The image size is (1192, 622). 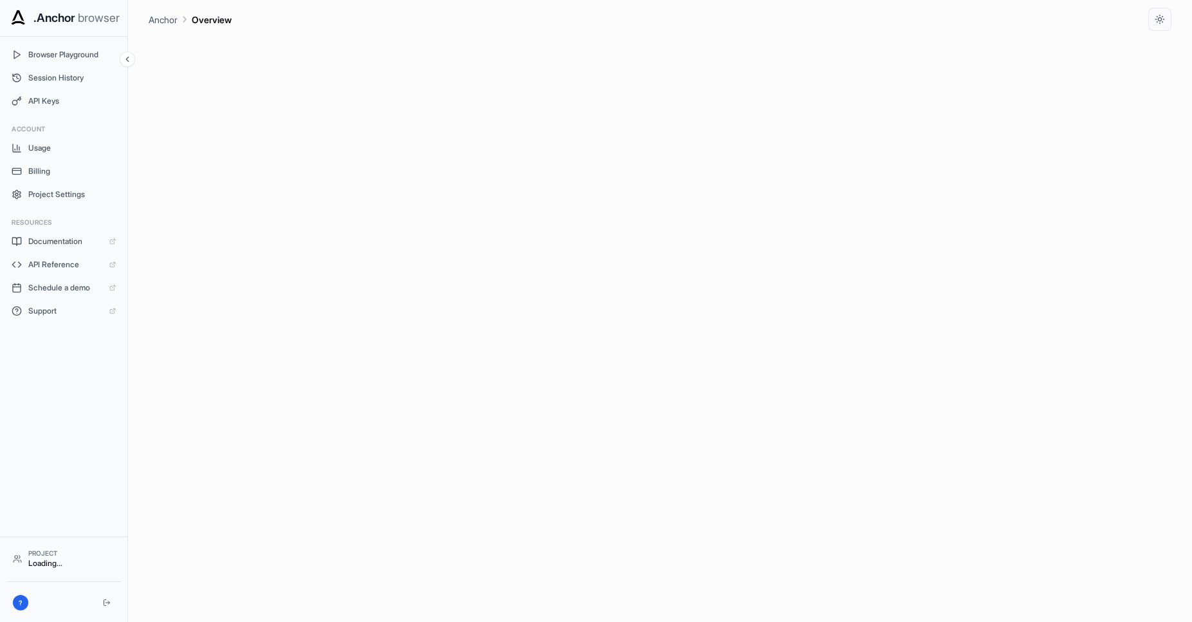 I want to click on button: Browser Playground, so click(x=64, y=55).